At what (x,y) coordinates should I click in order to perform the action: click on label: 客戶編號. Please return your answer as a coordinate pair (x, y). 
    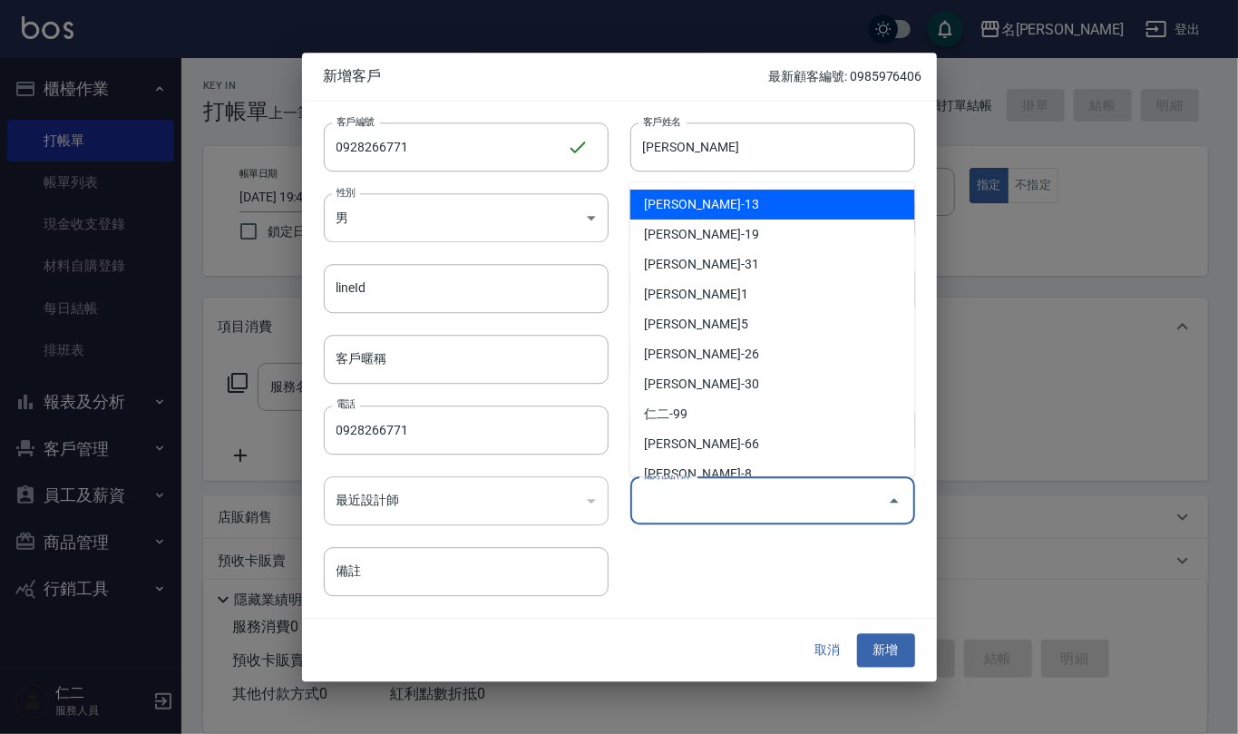
    Looking at the image, I should click on (355, 121).